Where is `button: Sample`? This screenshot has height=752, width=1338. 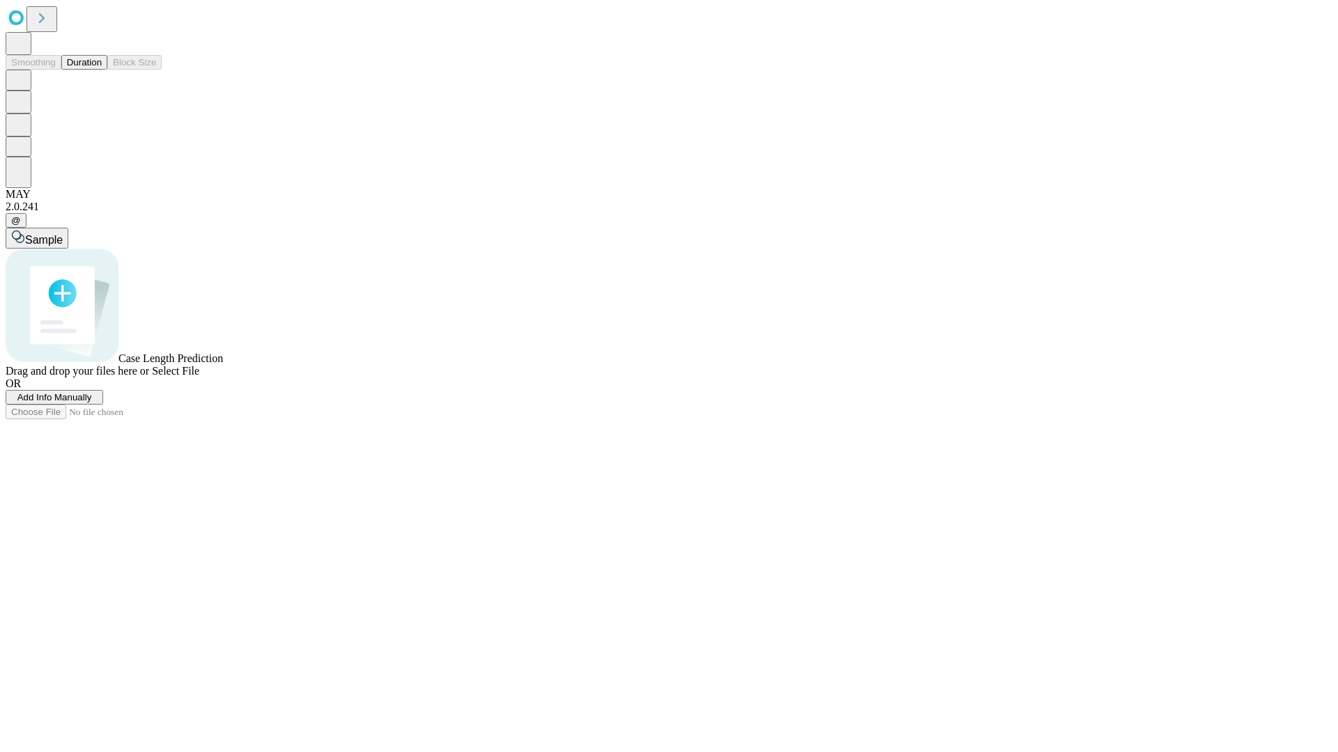
button: Sample is located at coordinates (37, 238).